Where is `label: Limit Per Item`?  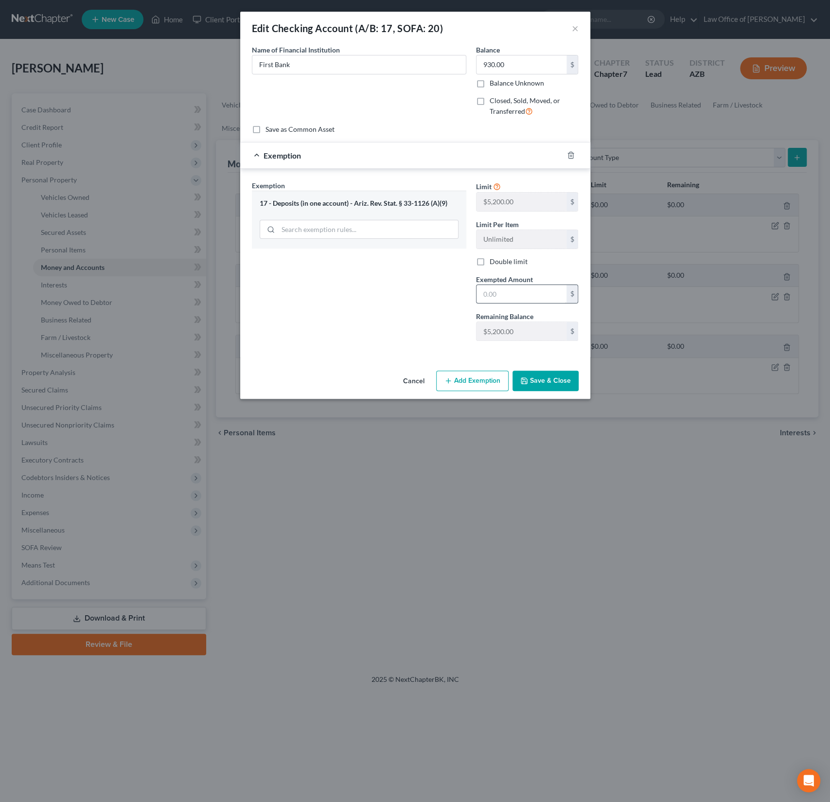
label: Limit Per Item is located at coordinates (498, 224).